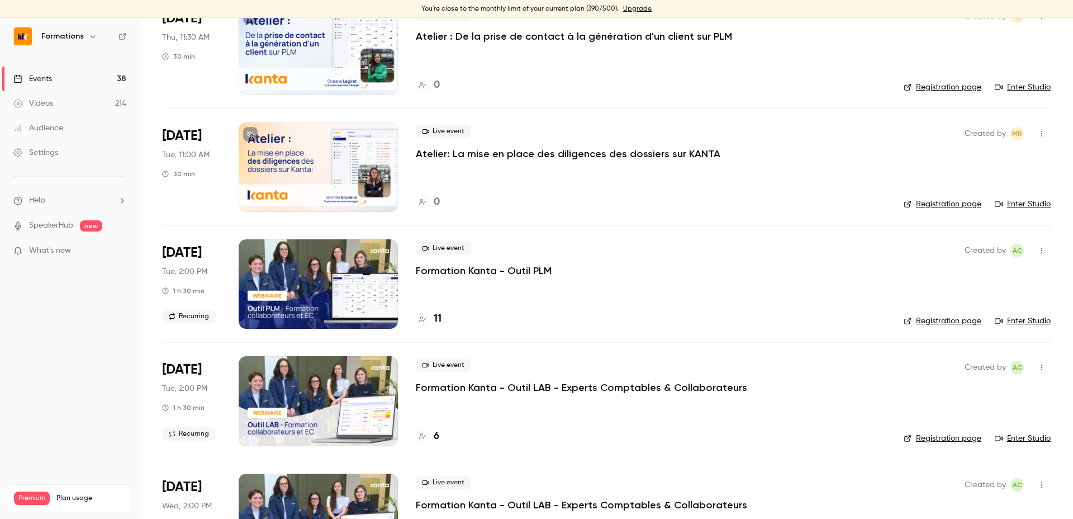 The height and width of the screenshot is (519, 1073). I want to click on h4: 6, so click(437, 436).